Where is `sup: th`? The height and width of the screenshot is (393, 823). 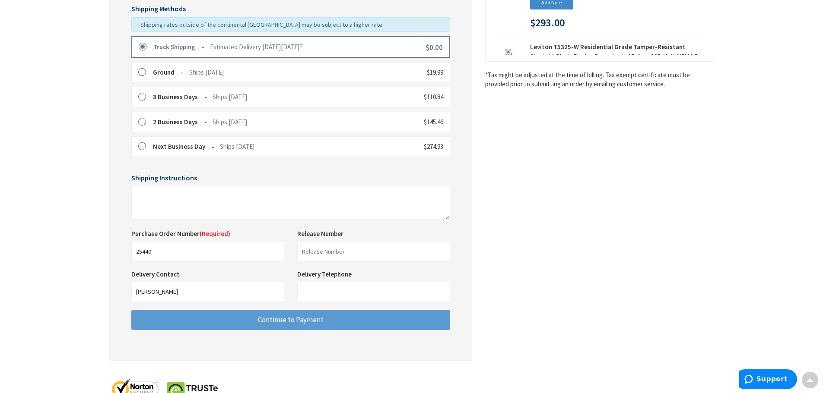 sup: th is located at coordinates (301, 45).